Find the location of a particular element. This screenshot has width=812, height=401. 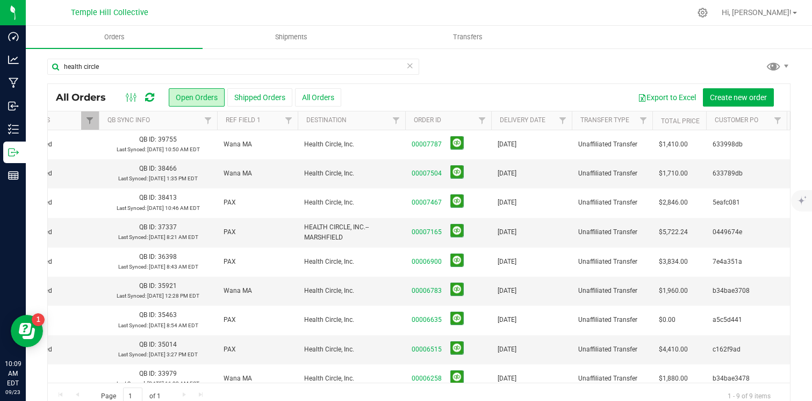

span: 35014 is located at coordinates (167, 344).